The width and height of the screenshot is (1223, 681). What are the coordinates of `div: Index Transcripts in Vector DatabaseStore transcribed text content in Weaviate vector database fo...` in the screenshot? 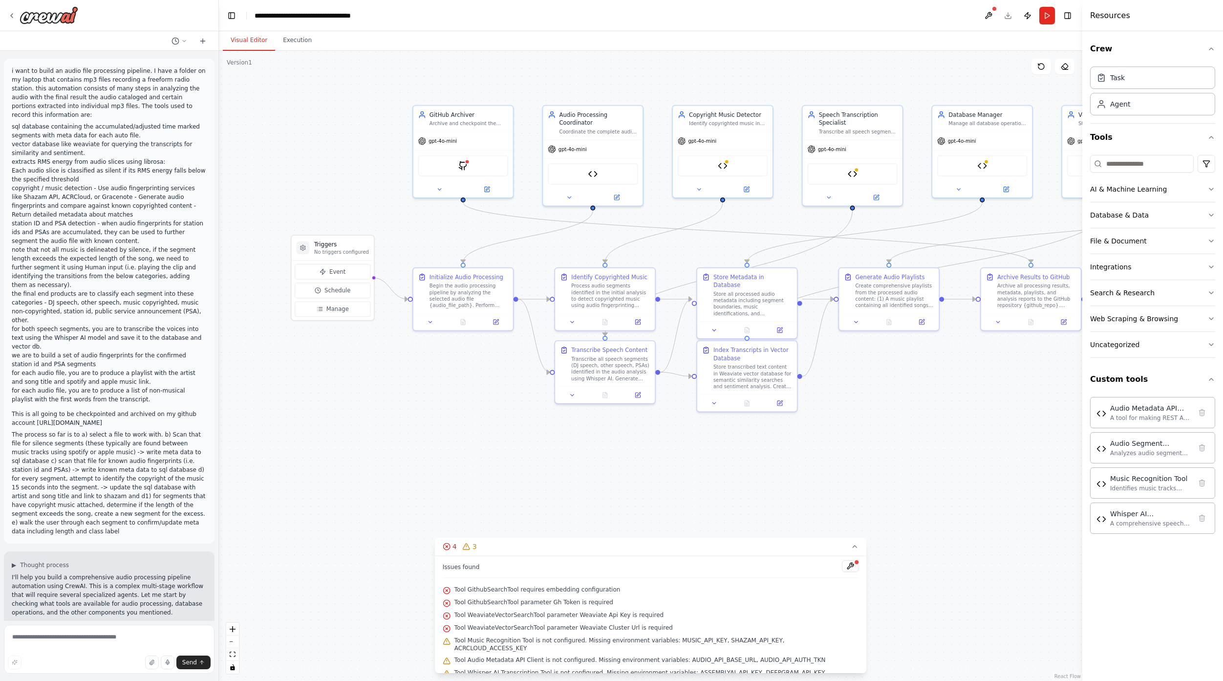 It's located at (747, 376).